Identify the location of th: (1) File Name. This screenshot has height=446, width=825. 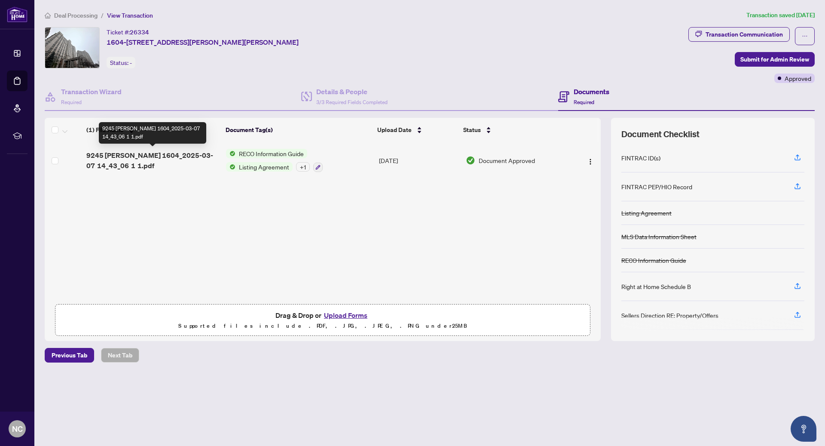
(153, 130).